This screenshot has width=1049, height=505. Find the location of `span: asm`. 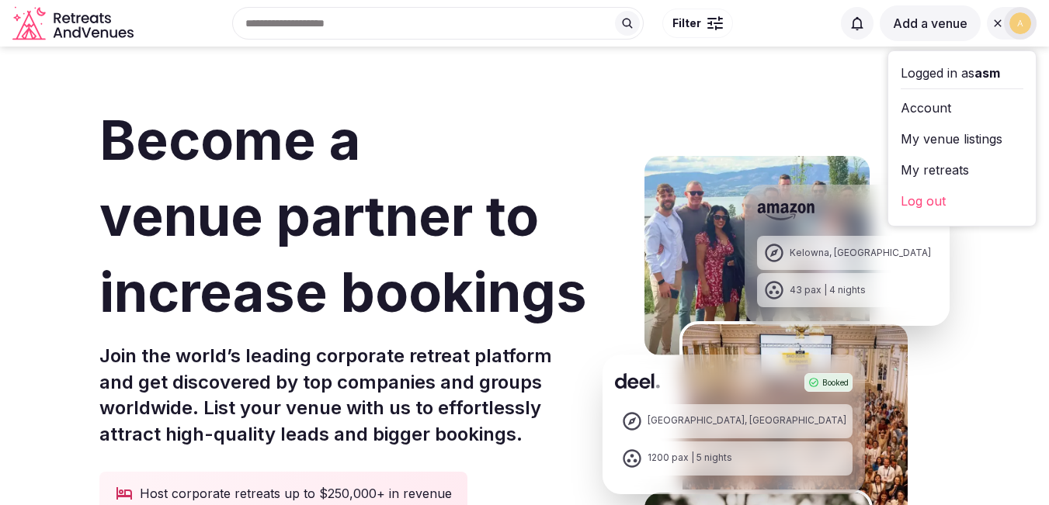

span: asm is located at coordinates (987, 73).